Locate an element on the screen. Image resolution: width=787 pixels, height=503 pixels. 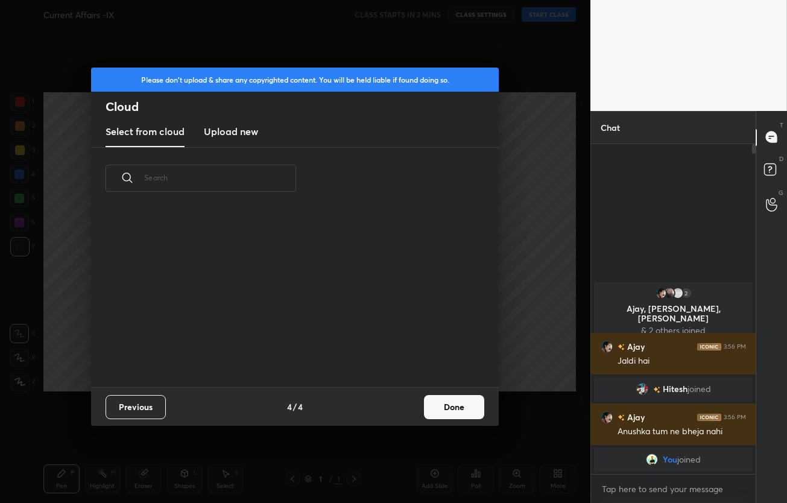
div: 2 is located at coordinates (686, 293).